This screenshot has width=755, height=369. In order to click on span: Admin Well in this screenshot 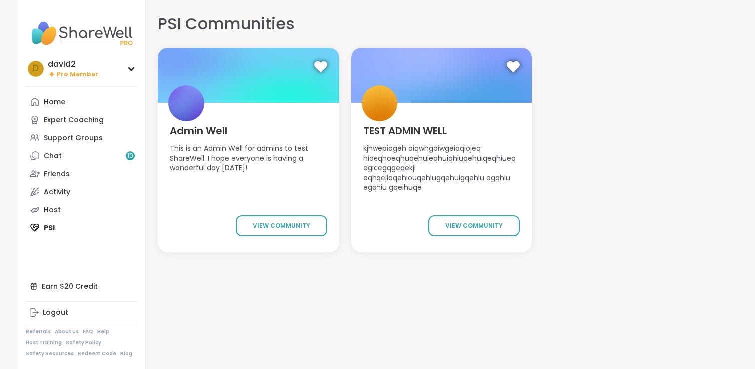, I will do `click(198, 131)`.